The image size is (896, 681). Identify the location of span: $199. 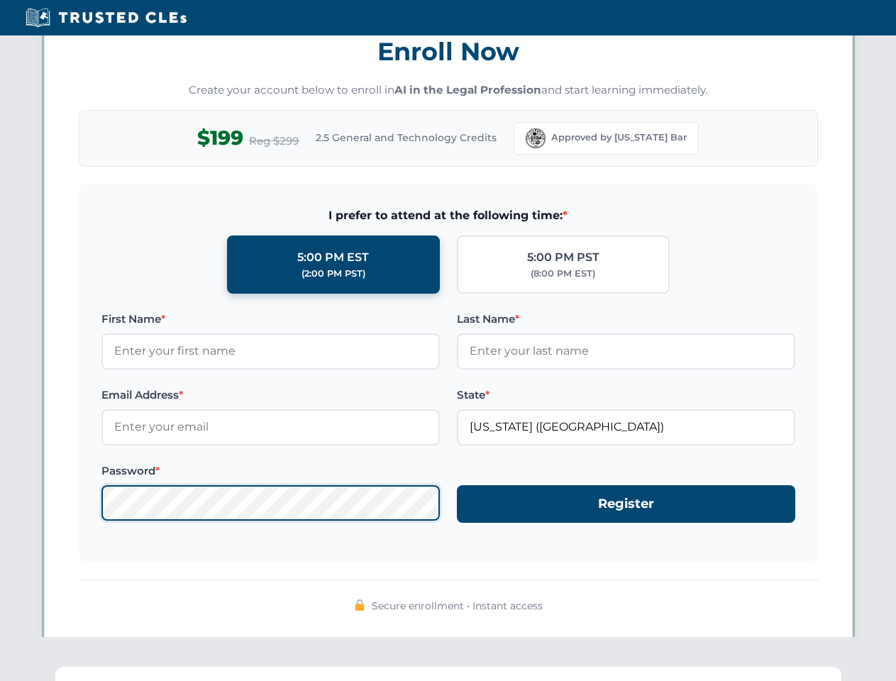
(220, 138).